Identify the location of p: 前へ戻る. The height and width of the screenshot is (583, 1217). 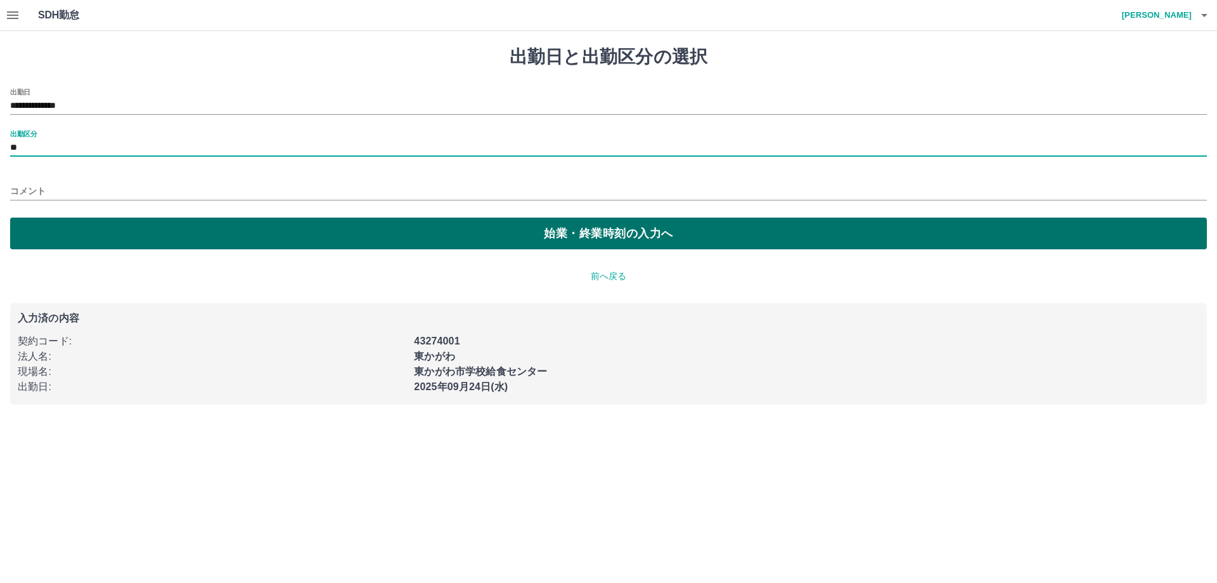
(609, 276).